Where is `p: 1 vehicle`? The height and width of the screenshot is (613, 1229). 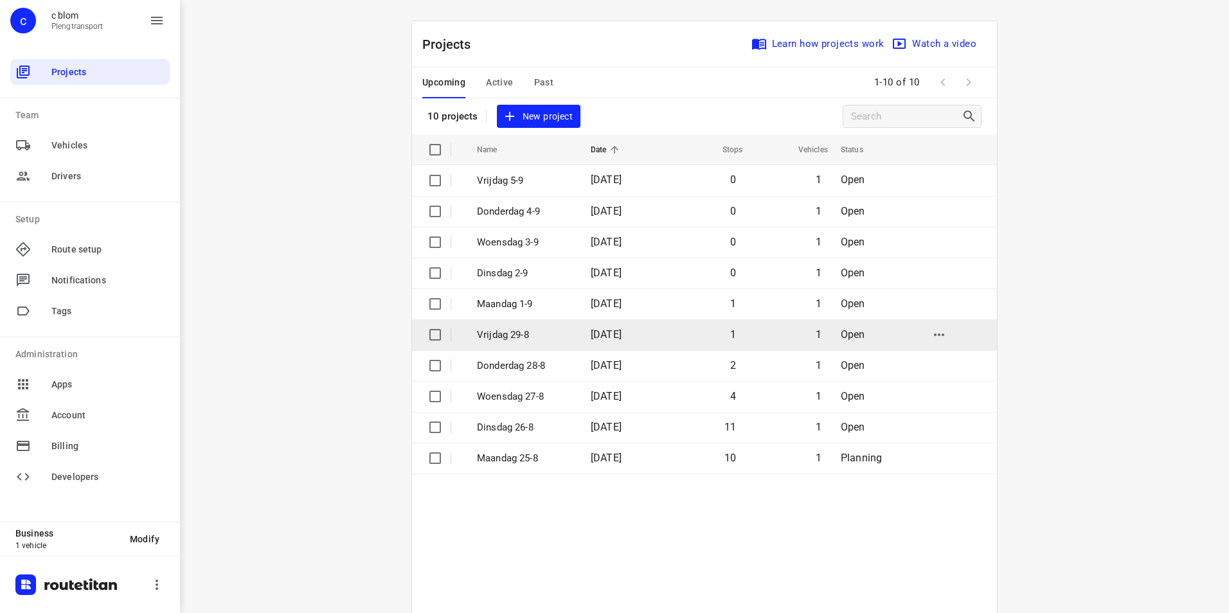 p: 1 vehicle is located at coordinates (67, 546).